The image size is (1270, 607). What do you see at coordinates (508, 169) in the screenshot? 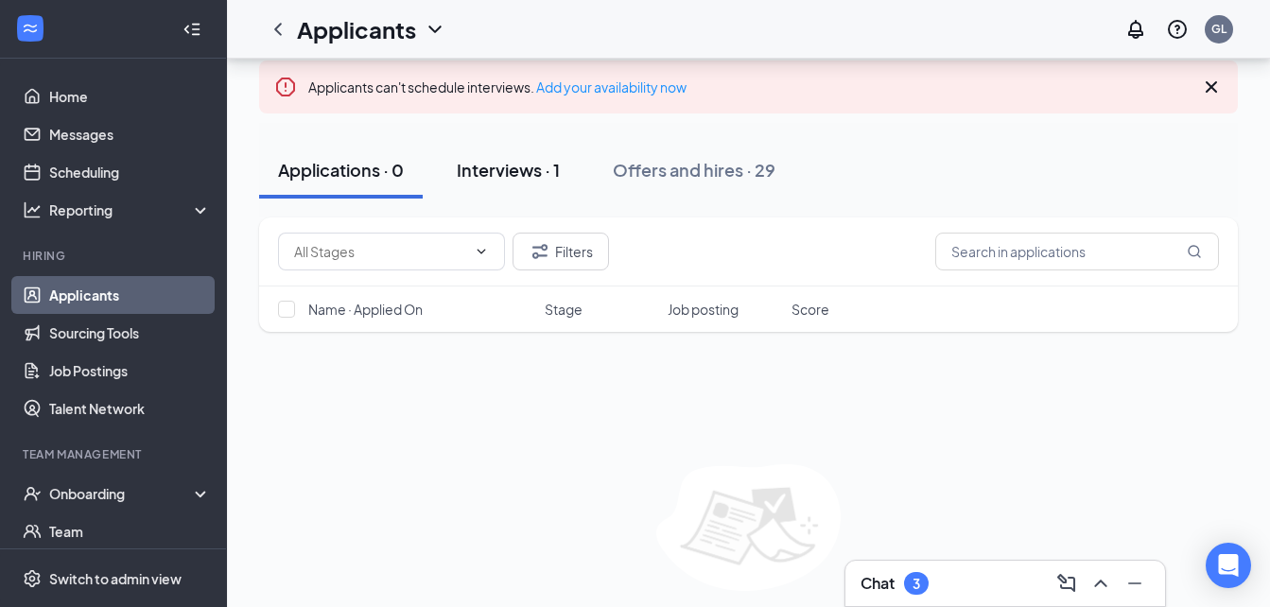
I see `div: Interviews · 1` at bounding box center [508, 169].